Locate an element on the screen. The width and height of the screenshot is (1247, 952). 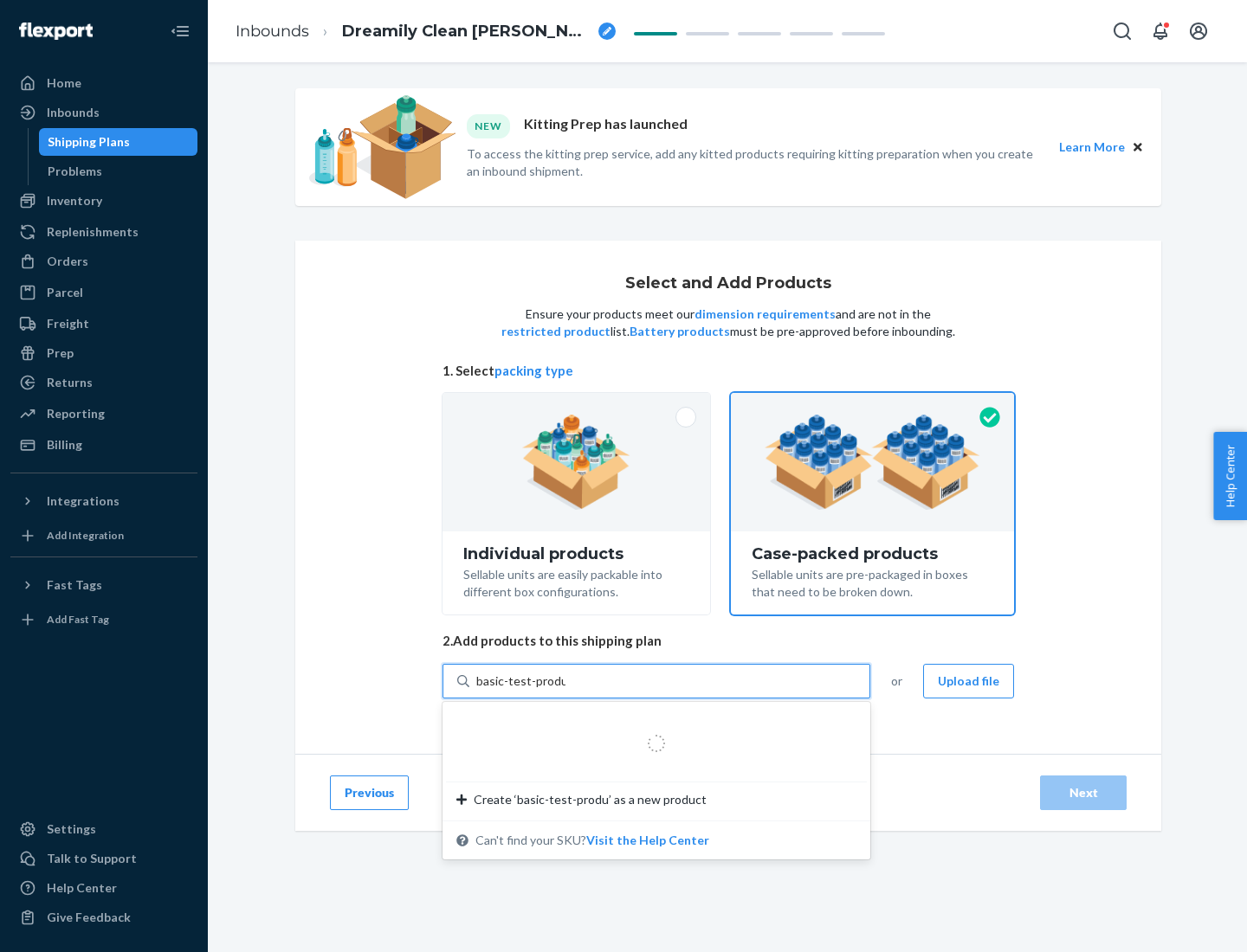
a: Help Center is located at coordinates (104, 888).